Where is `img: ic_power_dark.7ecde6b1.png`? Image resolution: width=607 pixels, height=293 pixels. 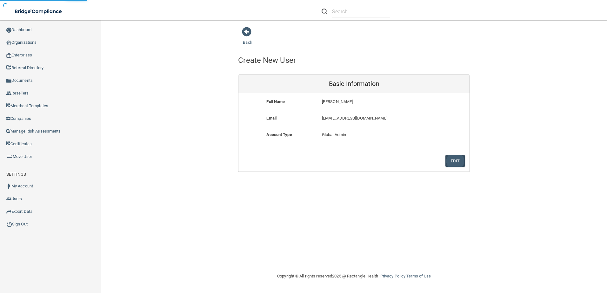
img: ic_power_dark.7ecde6b1.png is located at coordinates (9, 225).